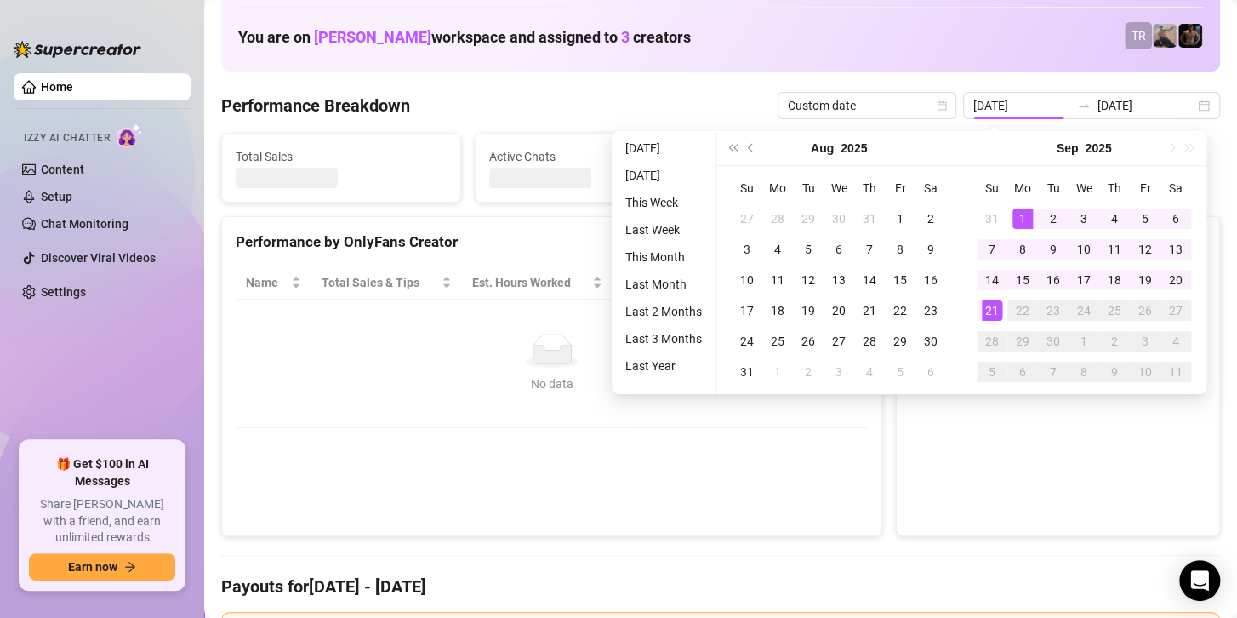  Describe the element at coordinates (1165, 36) in the screenshot. I see `img: LC` at that location.